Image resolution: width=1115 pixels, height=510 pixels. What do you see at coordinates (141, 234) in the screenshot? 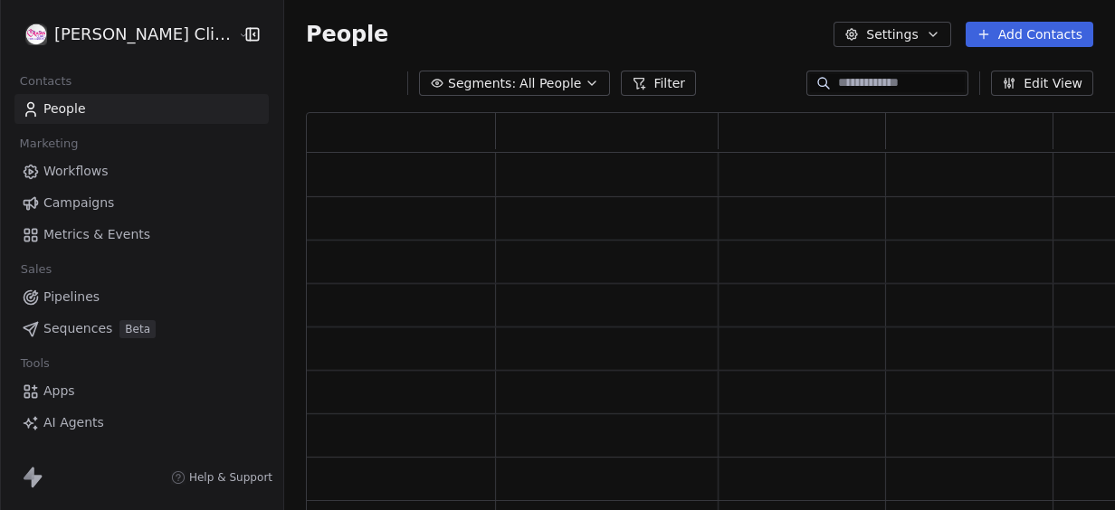
I see `a: Metrics & Events` at bounding box center [141, 234].